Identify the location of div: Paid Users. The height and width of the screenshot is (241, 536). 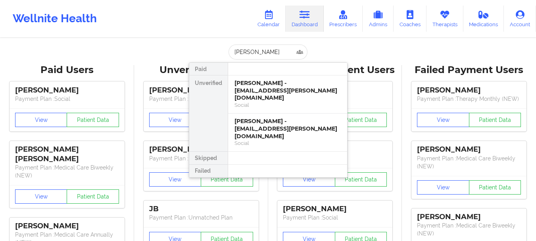
(67, 70).